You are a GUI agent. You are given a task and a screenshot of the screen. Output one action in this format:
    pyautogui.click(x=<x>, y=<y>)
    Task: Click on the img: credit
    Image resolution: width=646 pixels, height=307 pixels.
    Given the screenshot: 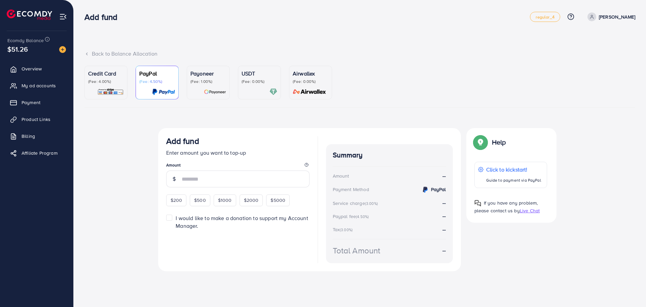 What is the action you would take?
    pyautogui.click(x=425, y=189)
    